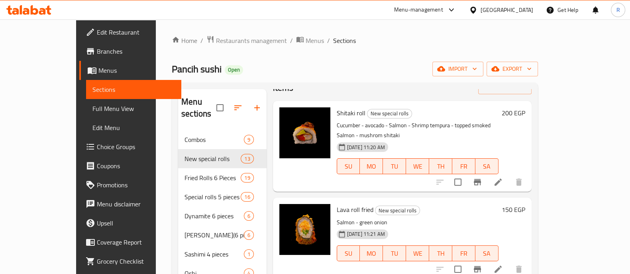  I want to click on div: Dynamite 6 pieces6, so click(222, 216).